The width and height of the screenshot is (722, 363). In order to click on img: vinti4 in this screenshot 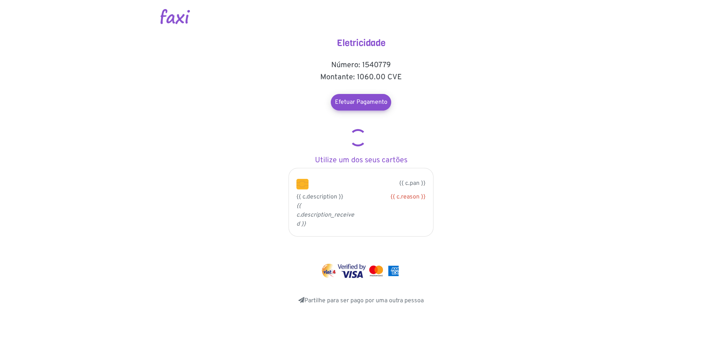, I will do `click(329, 271)`.